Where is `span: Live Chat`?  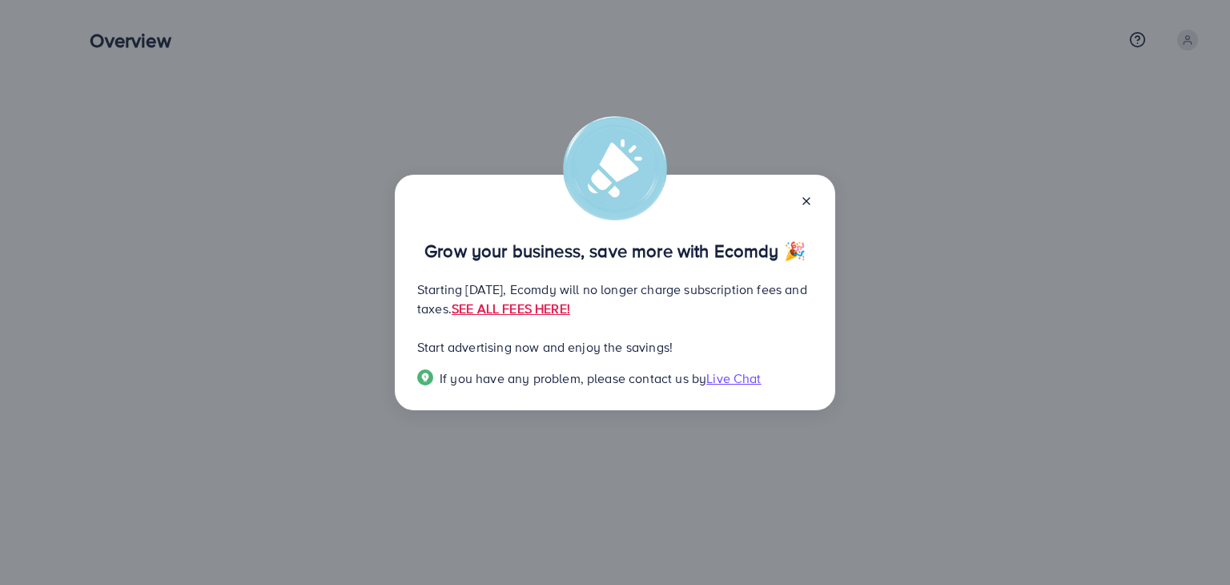 span: Live Chat is located at coordinates (734, 378).